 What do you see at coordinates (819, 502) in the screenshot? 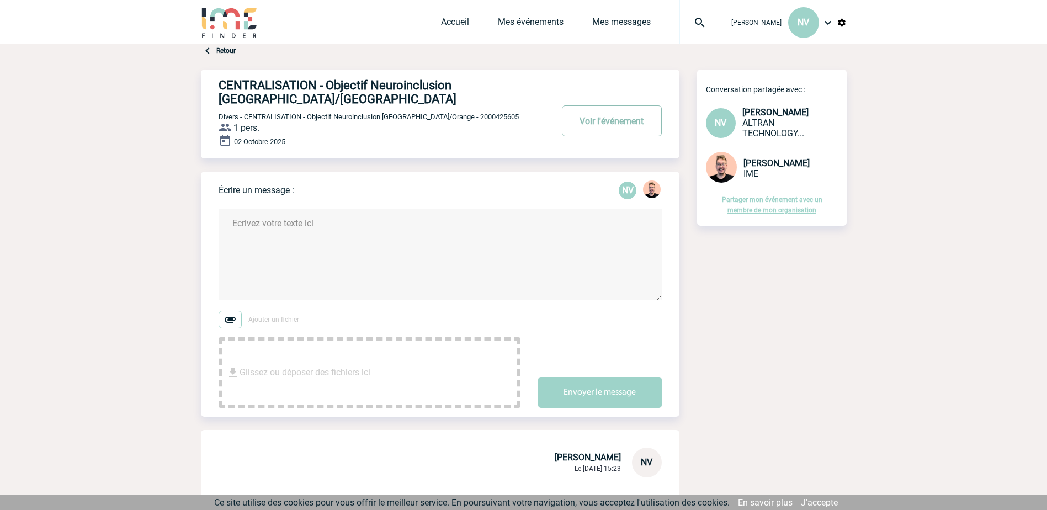
I see `a: J'accepte` at bounding box center [819, 502].